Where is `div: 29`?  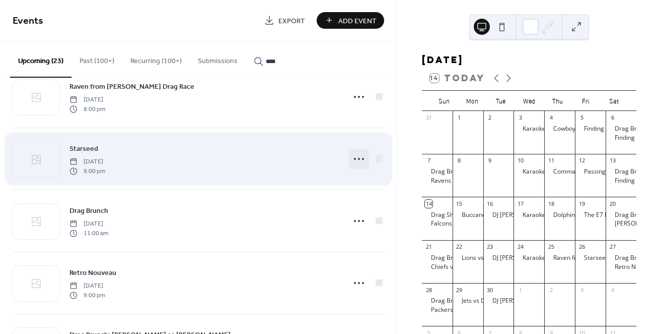 div: 29 is located at coordinates (459, 289).